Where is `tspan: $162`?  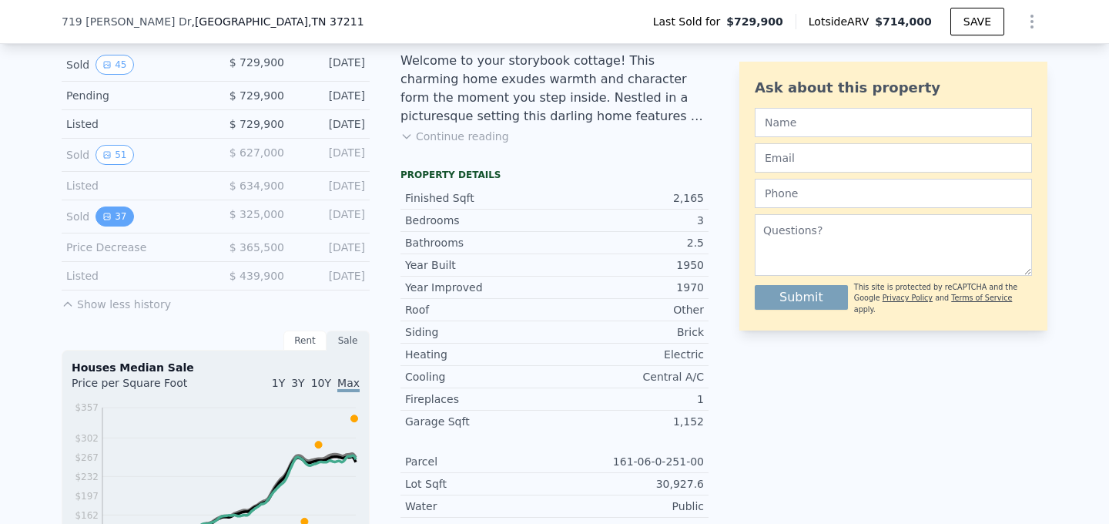 tspan: $162 is located at coordinates (86, 515).